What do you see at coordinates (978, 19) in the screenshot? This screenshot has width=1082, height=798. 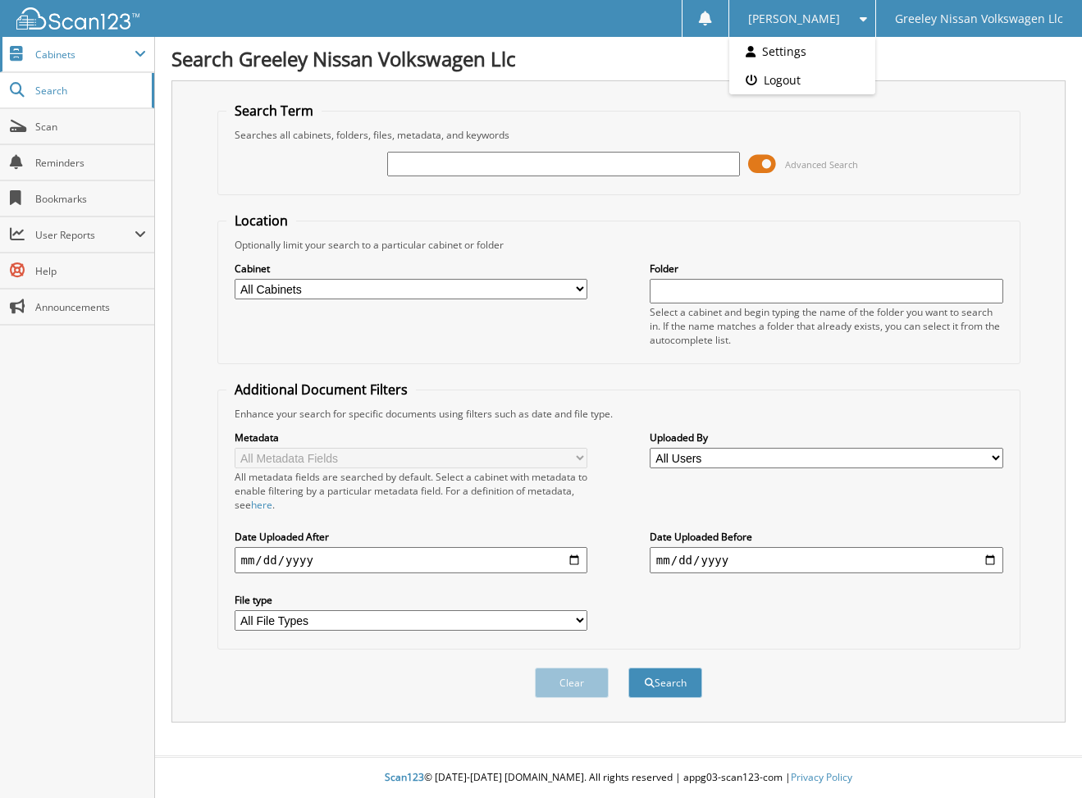 I see `span: Greeley Nissan Volkswagen Llc` at bounding box center [978, 19].